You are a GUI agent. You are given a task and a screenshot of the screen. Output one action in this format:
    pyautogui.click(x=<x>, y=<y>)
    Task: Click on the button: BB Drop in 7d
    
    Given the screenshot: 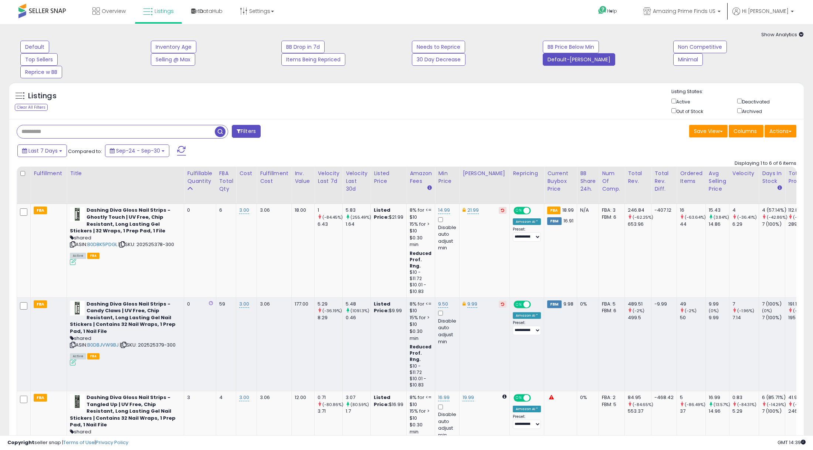 What is the action you would take?
    pyautogui.click(x=303, y=47)
    